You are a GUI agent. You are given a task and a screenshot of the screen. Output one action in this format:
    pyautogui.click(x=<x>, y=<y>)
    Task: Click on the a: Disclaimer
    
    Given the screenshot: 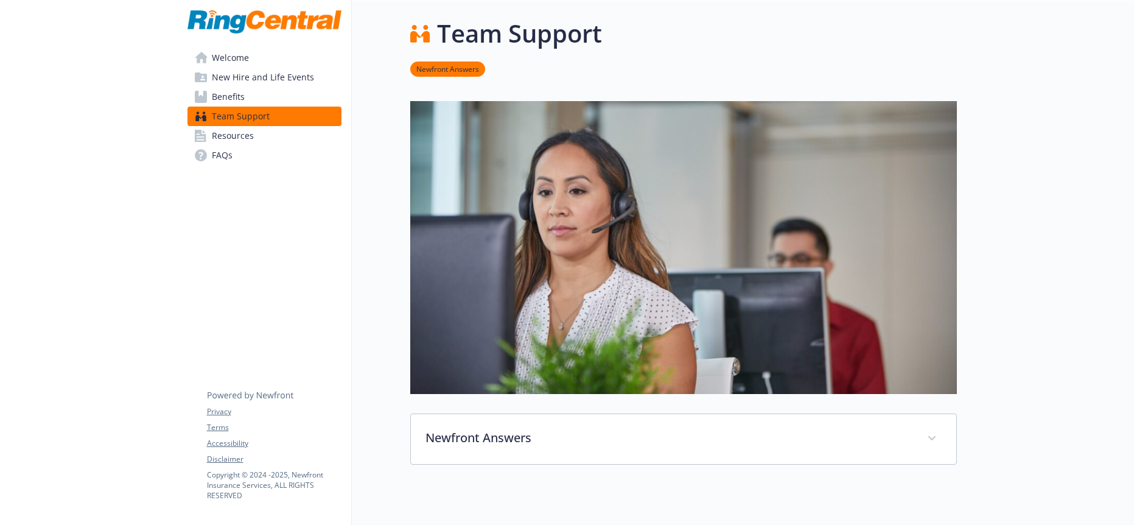 What is the action you would take?
    pyautogui.click(x=274, y=459)
    